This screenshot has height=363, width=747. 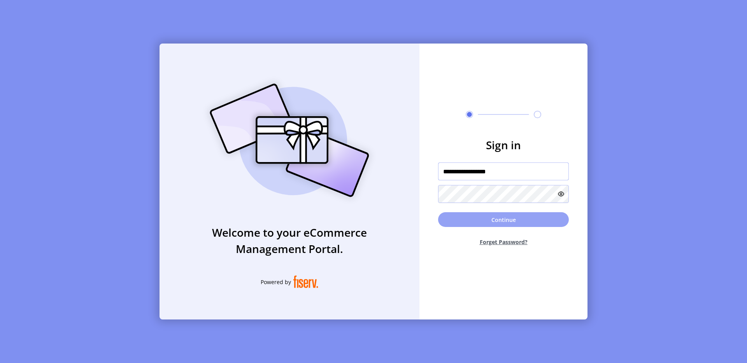 I want to click on h3: Welcome to your eCommerce Management Portal., so click(x=290, y=241).